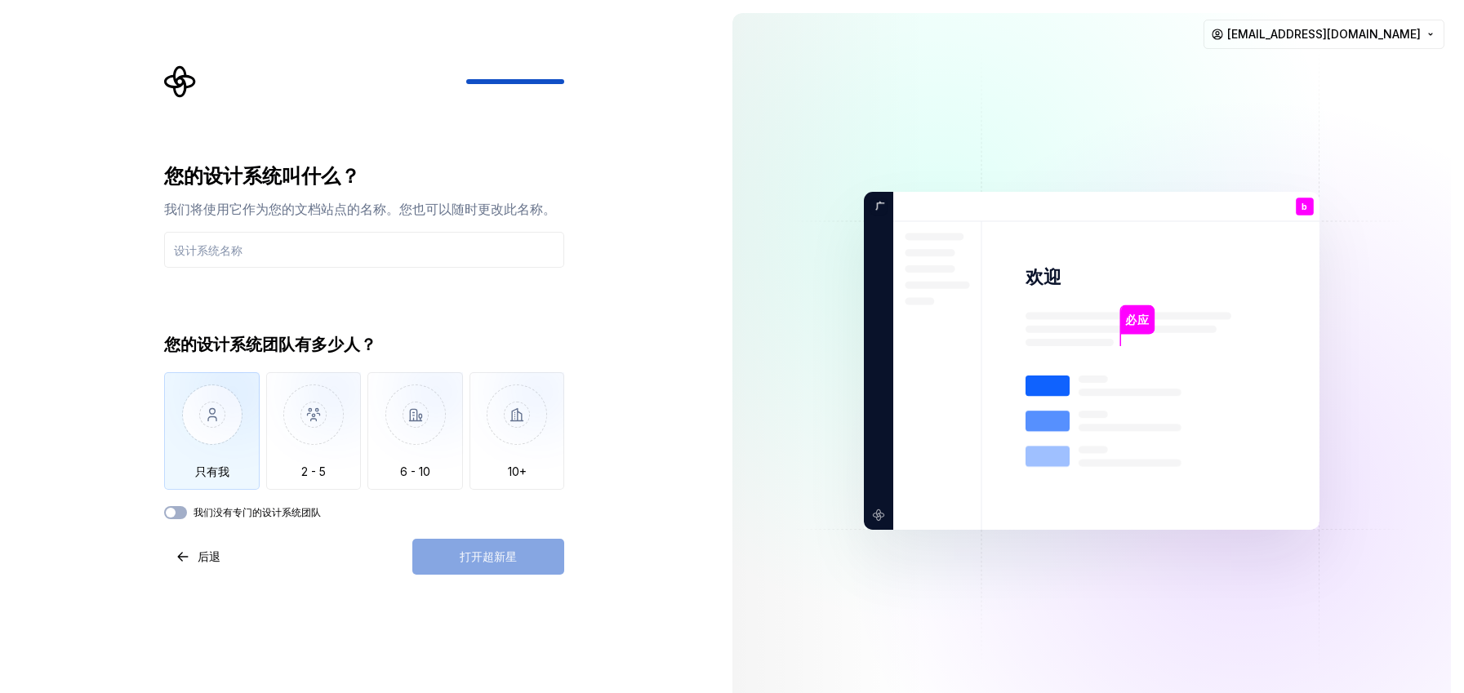  I want to click on button: 后退, so click(199, 557).